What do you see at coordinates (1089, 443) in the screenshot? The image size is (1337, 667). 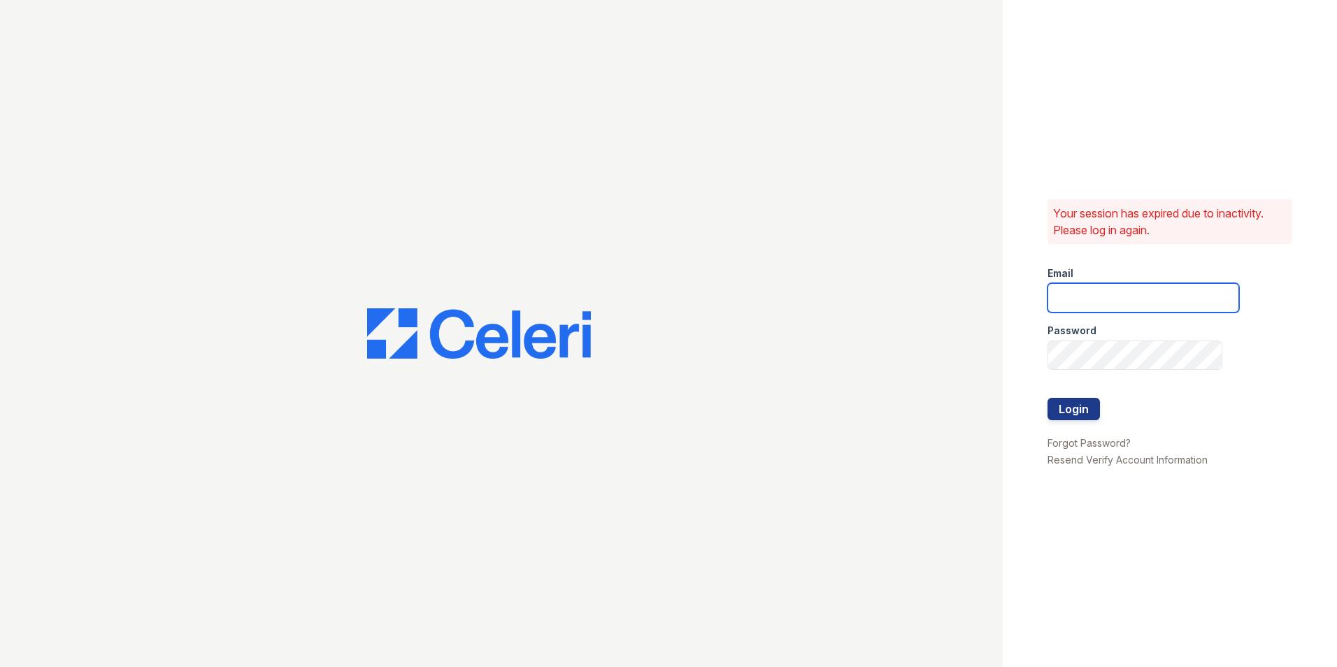 I see `a: Forgot Password?` at bounding box center [1089, 443].